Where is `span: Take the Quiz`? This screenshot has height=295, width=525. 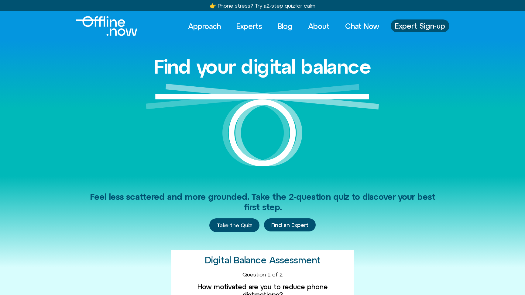 span: Take the Quiz is located at coordinates (234, 225).